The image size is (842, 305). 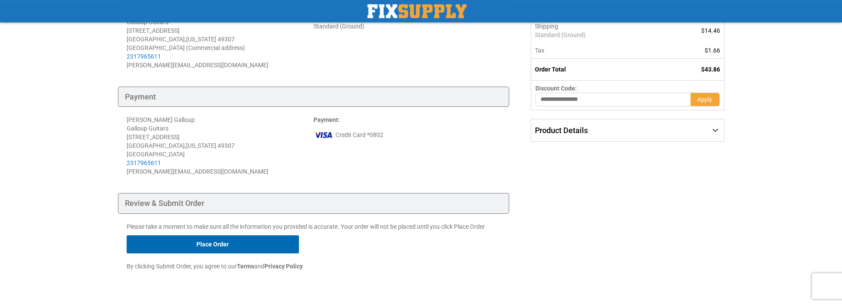 What do you see at coordinates (314, 266) in the screenshot?
I see `p: By clicking Submit Order, you agree to our and` at bounding box center [314, 266].